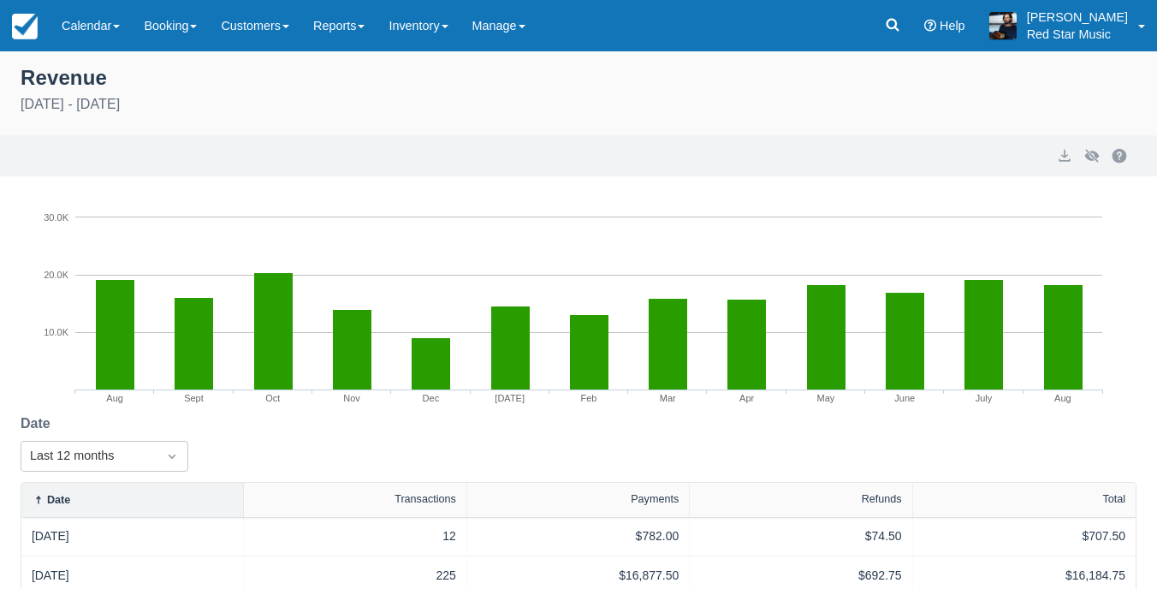 The width and height of the screenshot is (1157, 589). What do you see at coordinates (881, 499) in the screenshot?
I see `div: Refunds` at bounding box center [881, 499].